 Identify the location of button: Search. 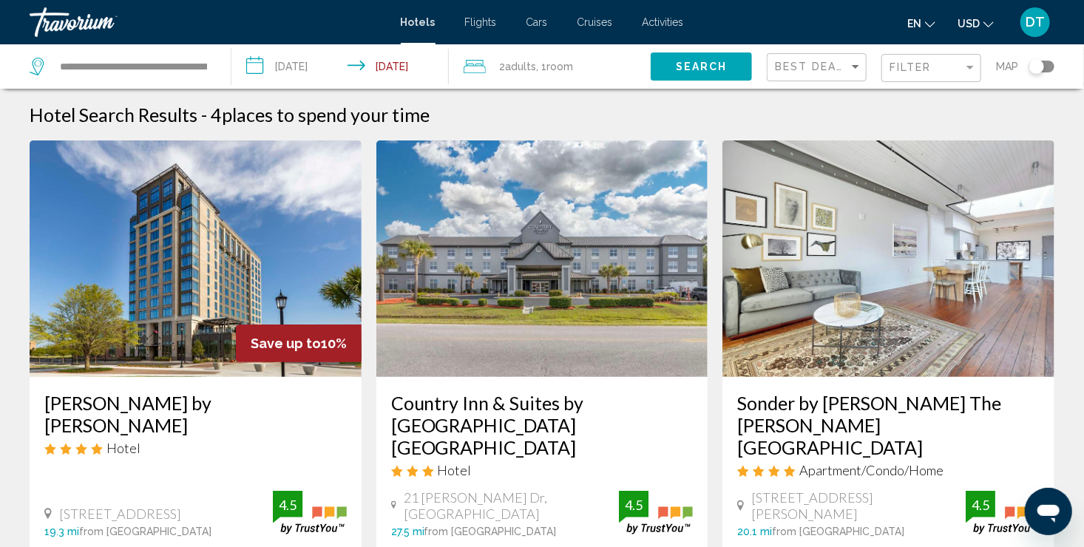
(701, 66).